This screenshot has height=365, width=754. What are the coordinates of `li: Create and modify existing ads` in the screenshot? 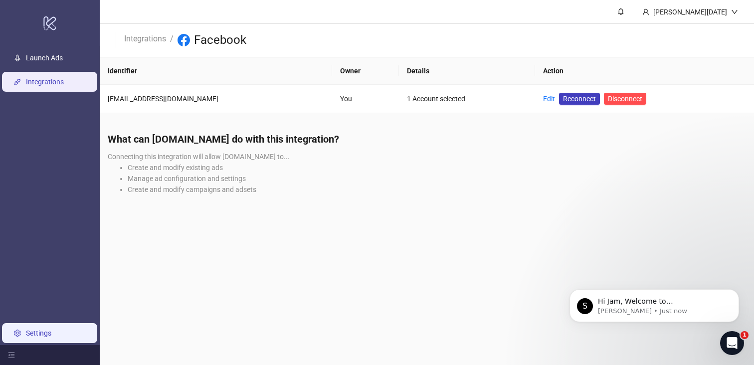 It's located at (437, 168).